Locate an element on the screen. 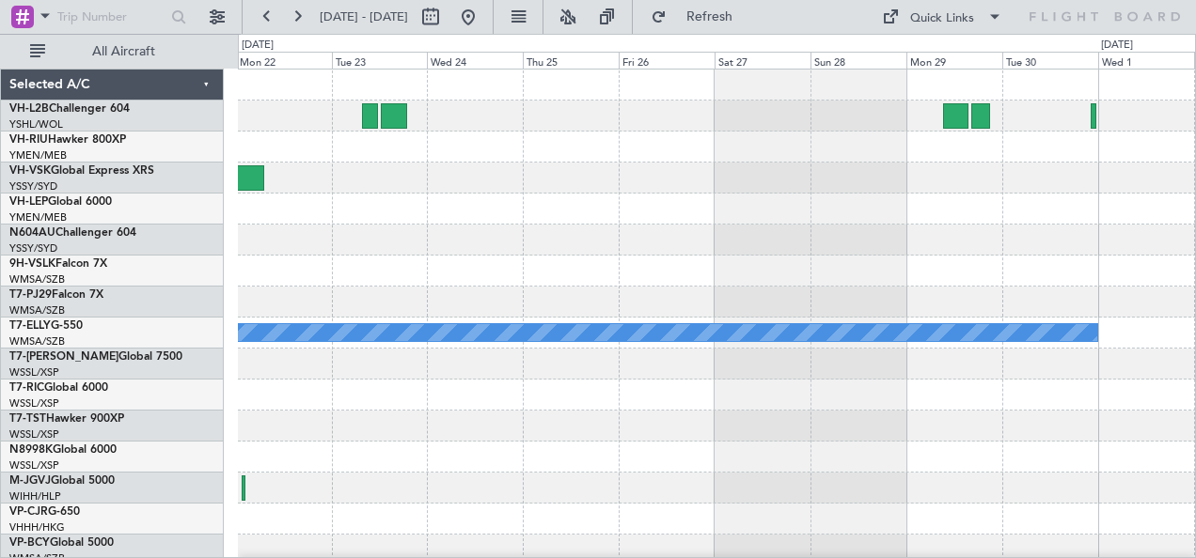 Image resolution: width=1196 pixels, height=558 pixels. a: T7-TSTHawker 900XP is located at coordinates (67, 419).